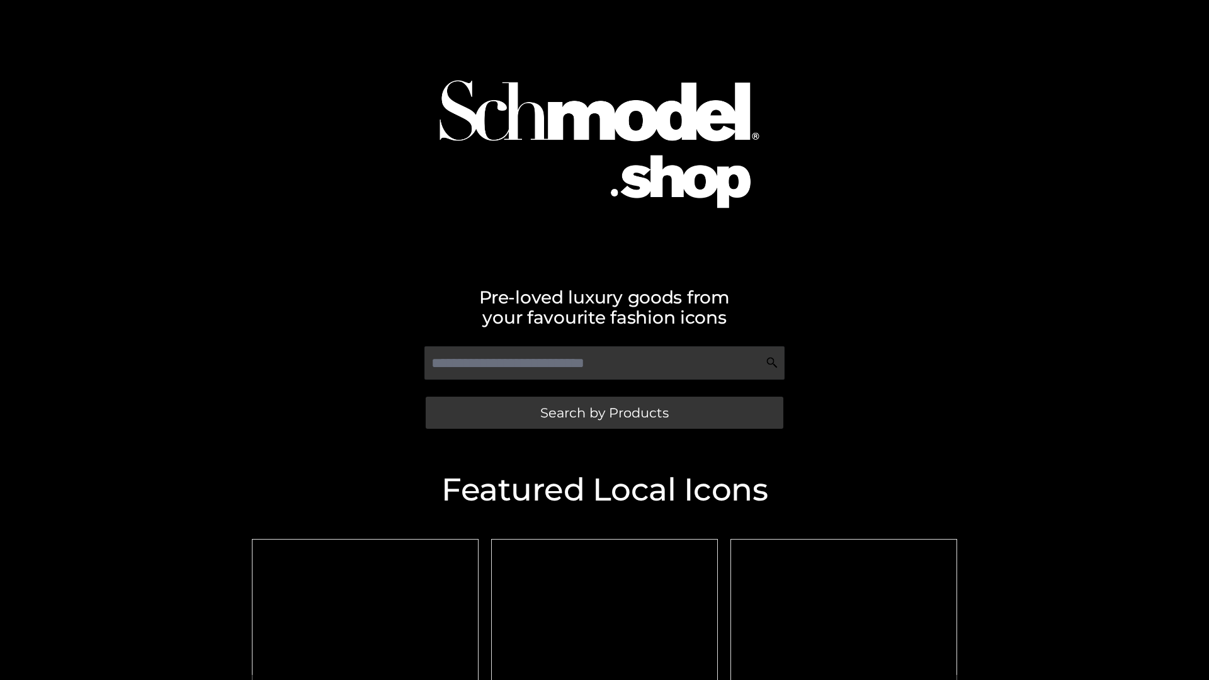 The image size is (1209, 680). What do you see at coordinates (604, 412) in the screenshot?
I see `span: Search by Products` at bounding box center [604, 412].